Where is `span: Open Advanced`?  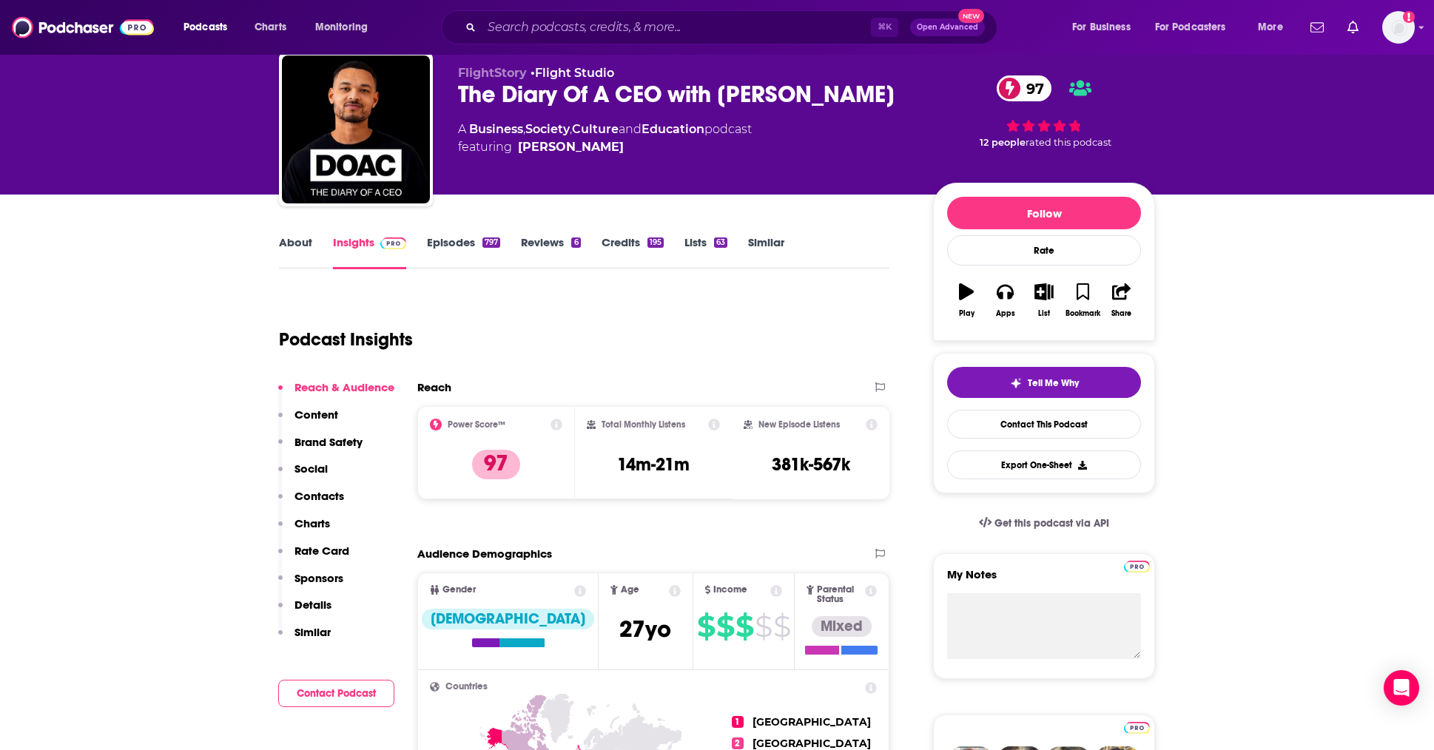 span: Open Advanced is located at coordinates (947, 27).